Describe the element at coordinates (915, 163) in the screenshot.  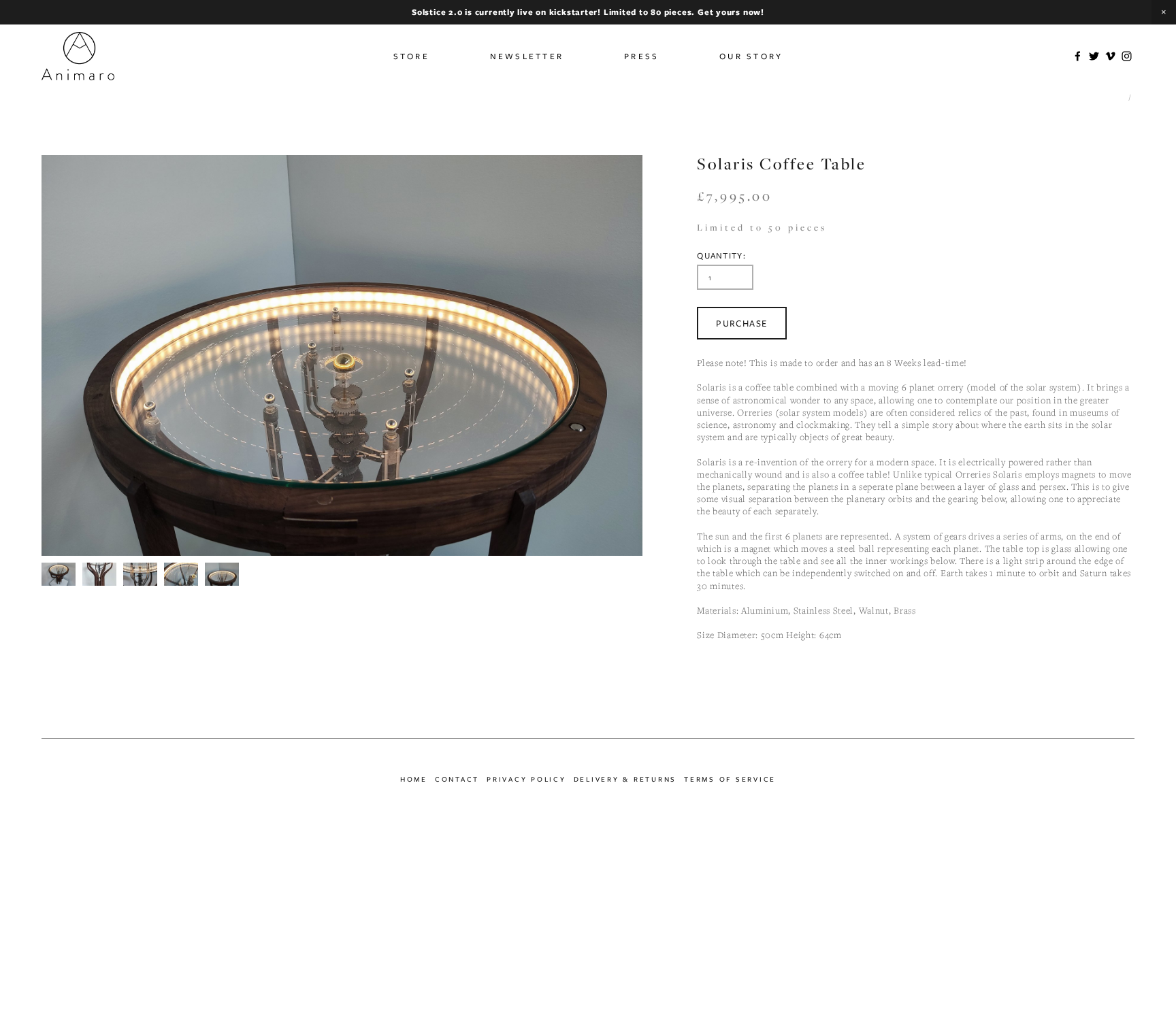
I see `h1: Solaris Coffee Table` at that location.